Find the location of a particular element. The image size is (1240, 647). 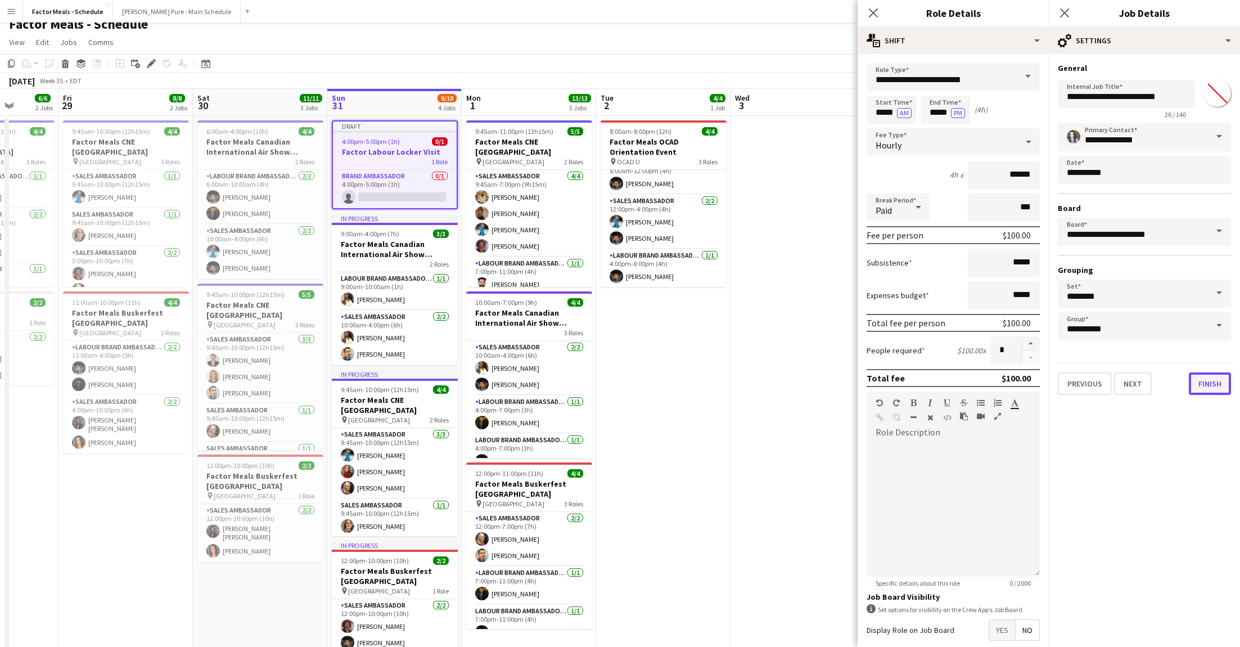

button: Ordered List is located at coordinates (998, 403).